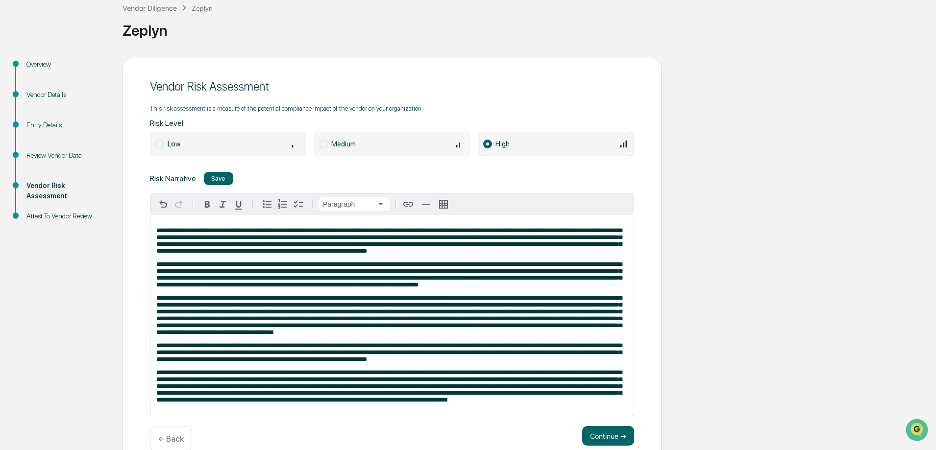 The height and width of the screenshot is (450, 936). I want to click on div: We're offline, we'll be back soon, so click(80, 89).